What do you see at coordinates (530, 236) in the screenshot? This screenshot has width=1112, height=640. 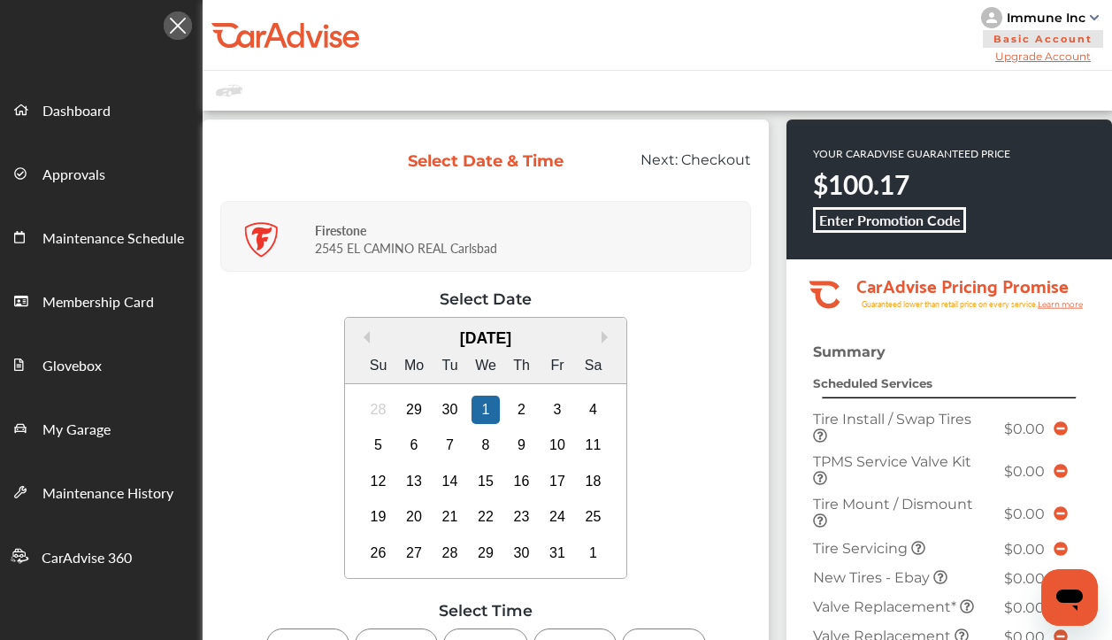 I see `div: 2545 EL CAMINO REAL Carlsbad` at bounding box center [530, 236].